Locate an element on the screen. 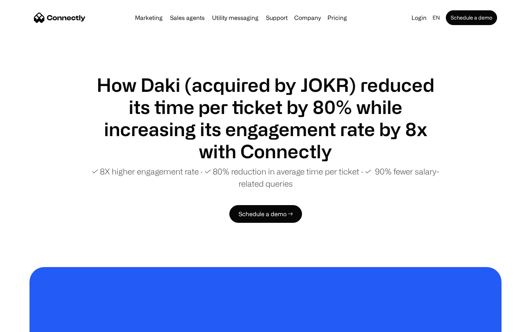  a: Support is located at coordinates (276, 18).